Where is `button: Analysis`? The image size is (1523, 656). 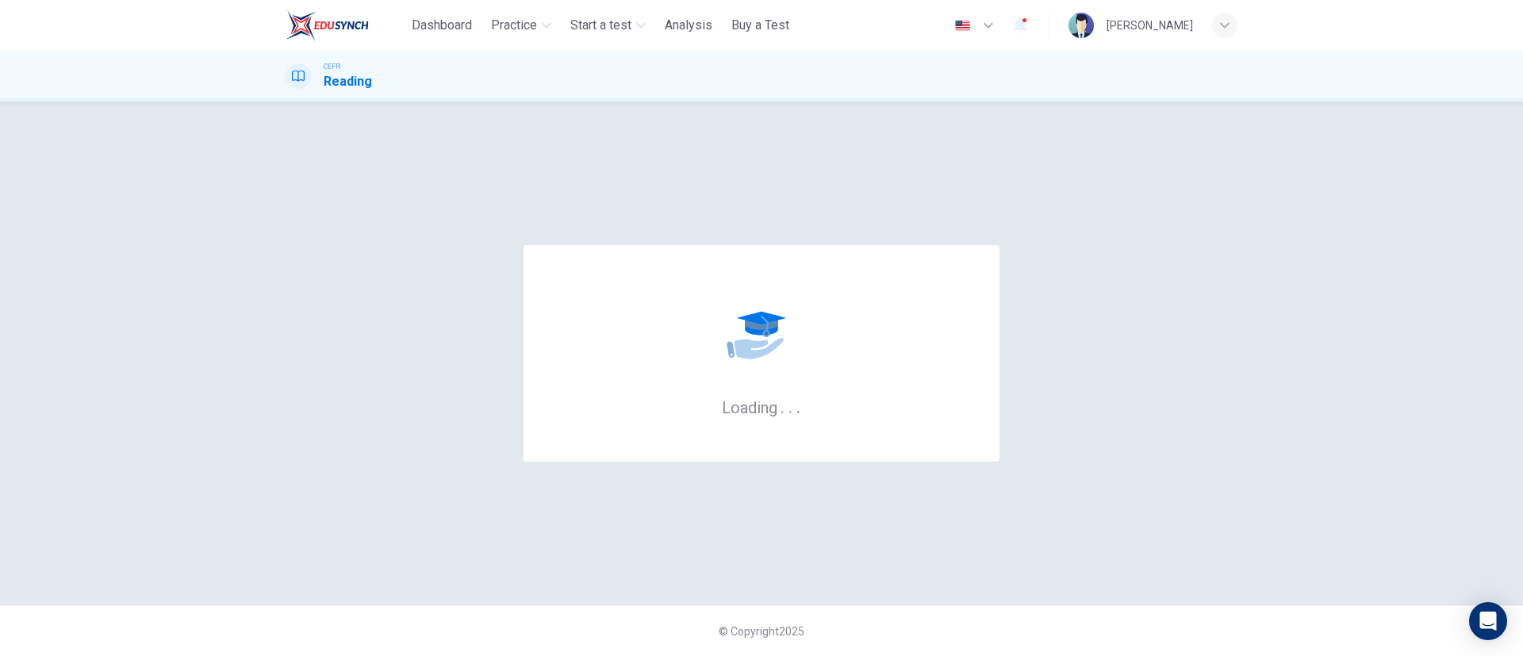 button: Analysis is located at coordinates (689, 25).